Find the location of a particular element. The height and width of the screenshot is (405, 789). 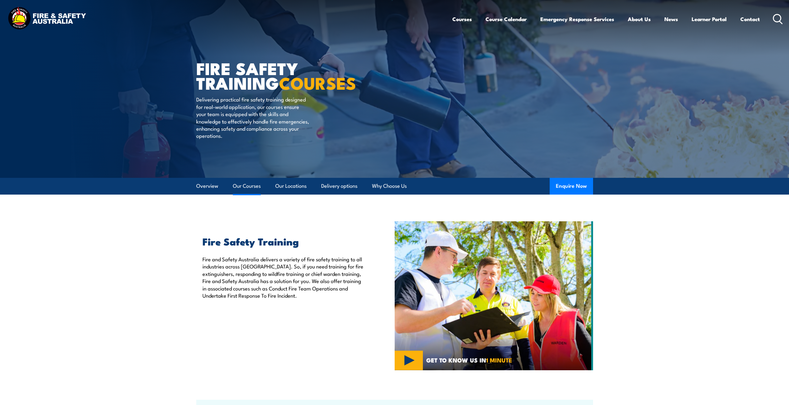

strong: COURSES is located at coordinates (318, 82).